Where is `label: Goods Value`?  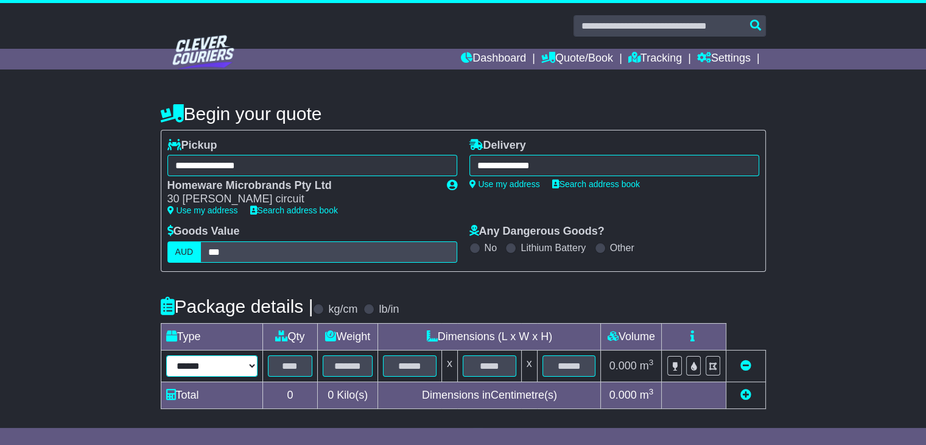
label: Goods Value is located at coordinates (203, 231).